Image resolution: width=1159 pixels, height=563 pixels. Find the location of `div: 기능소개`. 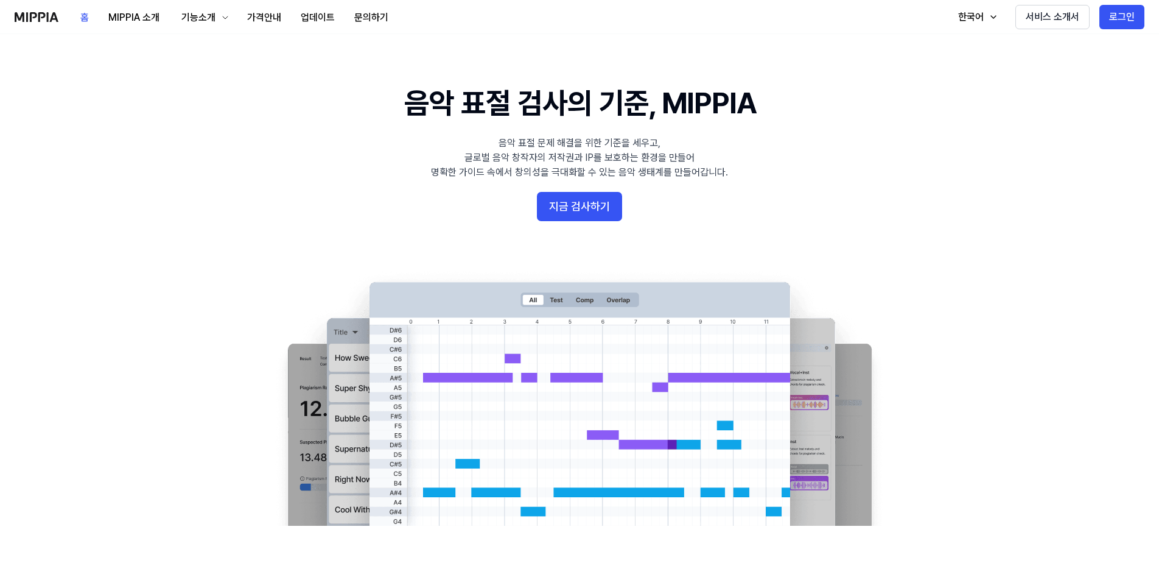

div: 기능소개 is located at coordinates (198, 18).